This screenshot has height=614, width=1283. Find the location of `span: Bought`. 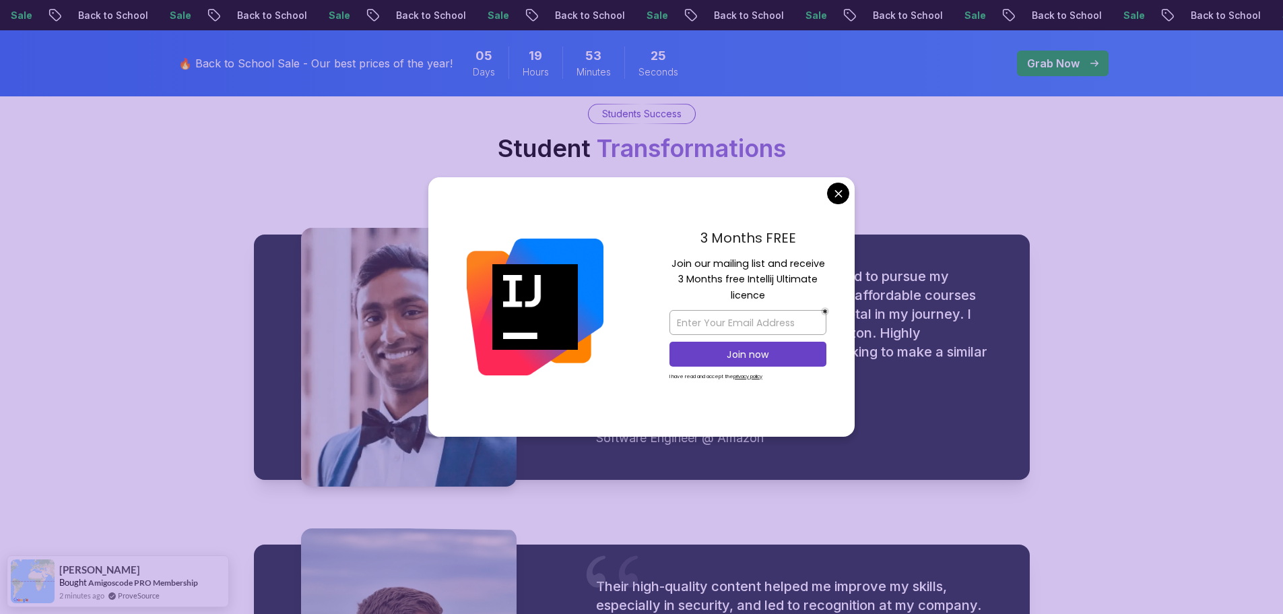

span: Bought is located at coordinates (73, 582).